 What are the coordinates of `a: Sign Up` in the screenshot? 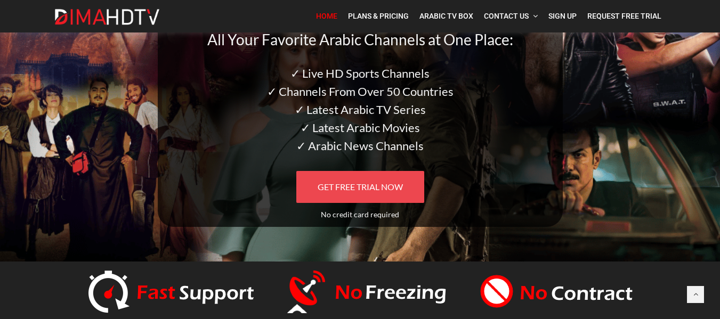 It's located at (562, 16).